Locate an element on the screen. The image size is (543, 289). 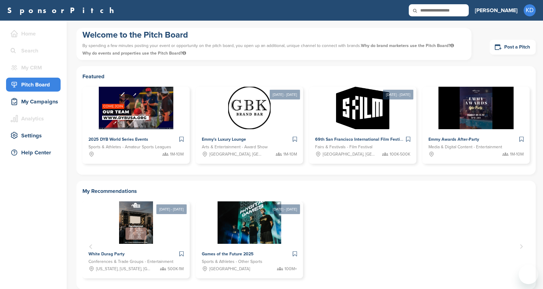
span: Media & Digital Content - Entertainment is located at coordinates (465, 147).